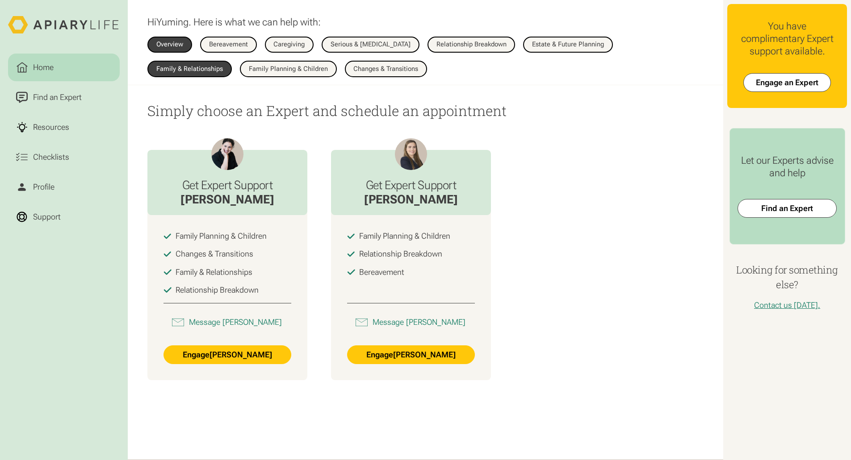 The width and height of the screenshot is (851, 460). Describe the element at coordinates (43, 187) in the screenshot. I see `div: Profile` at that location.